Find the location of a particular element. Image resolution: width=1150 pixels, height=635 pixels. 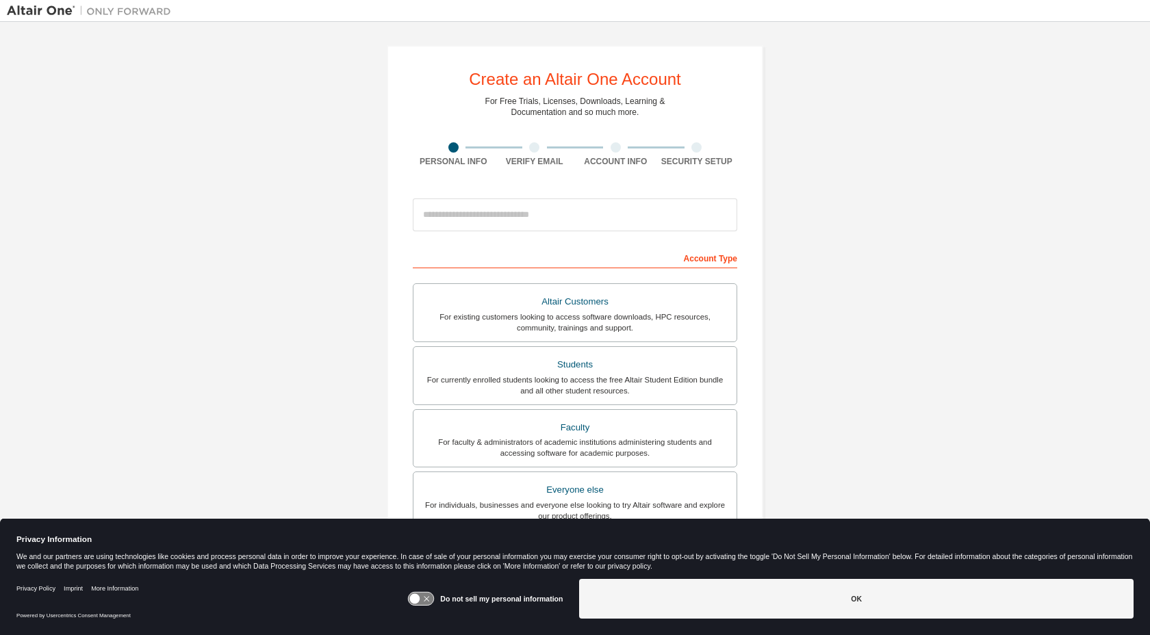

div: For currently enrolled students looking to access the free Altair Student Edition bundle and all ... is located at coordinates (575, 385).